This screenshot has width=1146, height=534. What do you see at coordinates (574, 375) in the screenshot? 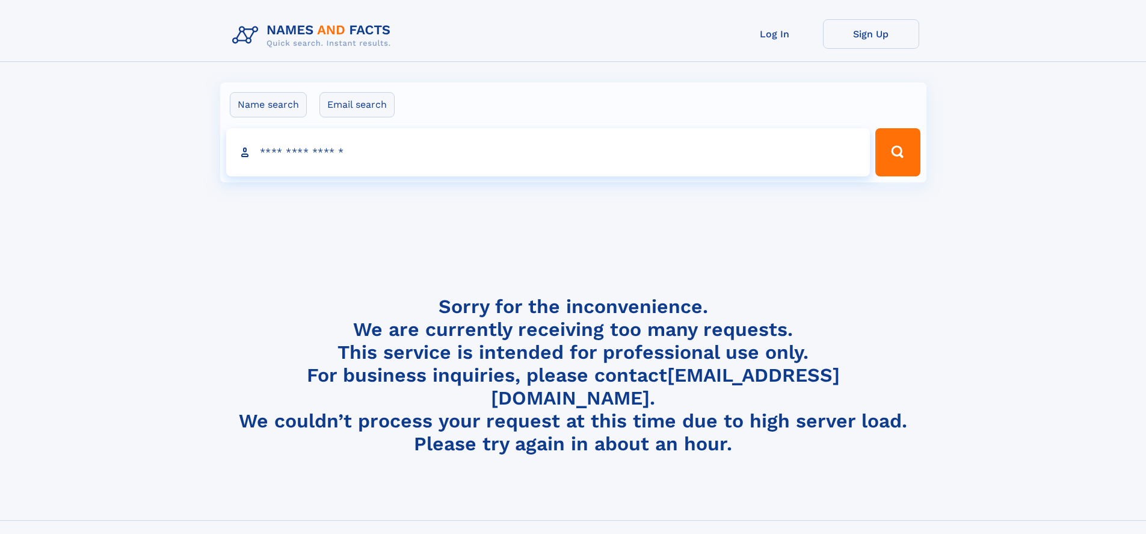
I see `h4: Sorry for the inconvenience. We are currently receiving too many requests. This service is intend...` at bounding box center [574, 375].